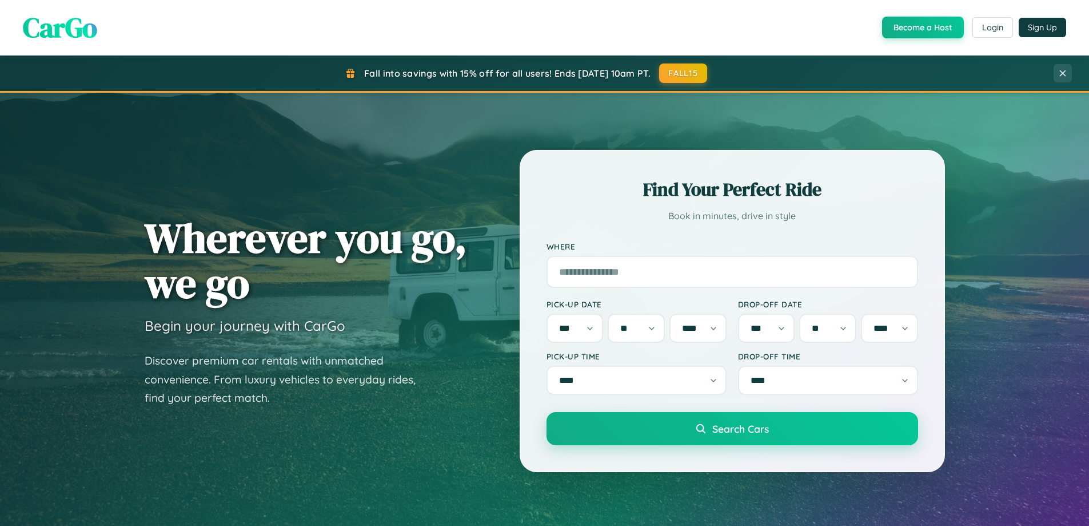  Describe the element at coordinates (828, 304) in the screenshot. I see `label: Drop-off Date` at that location.